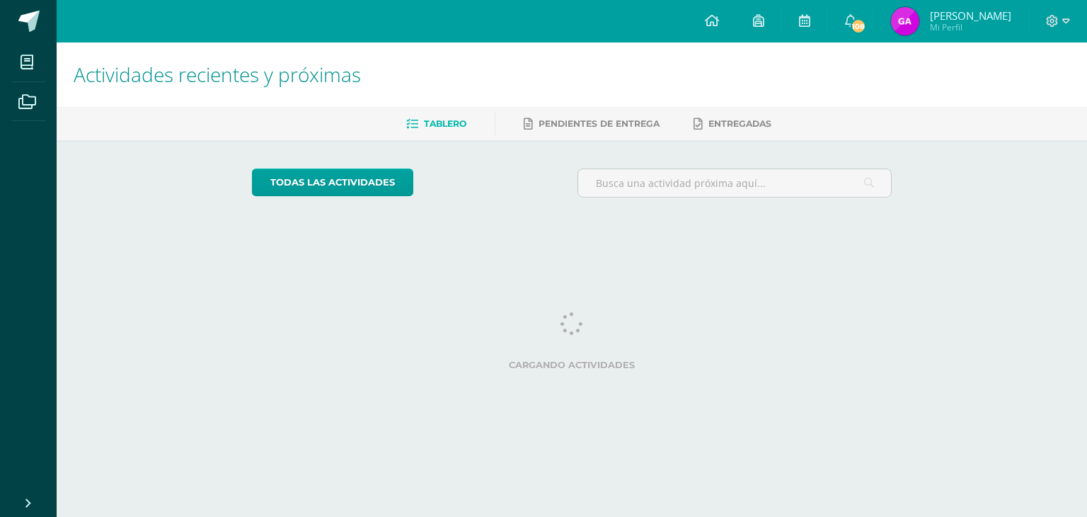 The height and width of the screenshot is (517, 1087). Describe the element at coordinates (859, 26) in the screenshot. I see `span: 108` at that location.